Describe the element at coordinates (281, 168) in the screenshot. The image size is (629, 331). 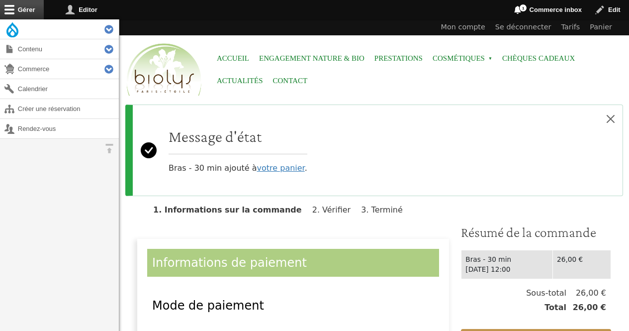
I see `a: votre panier` at that location.